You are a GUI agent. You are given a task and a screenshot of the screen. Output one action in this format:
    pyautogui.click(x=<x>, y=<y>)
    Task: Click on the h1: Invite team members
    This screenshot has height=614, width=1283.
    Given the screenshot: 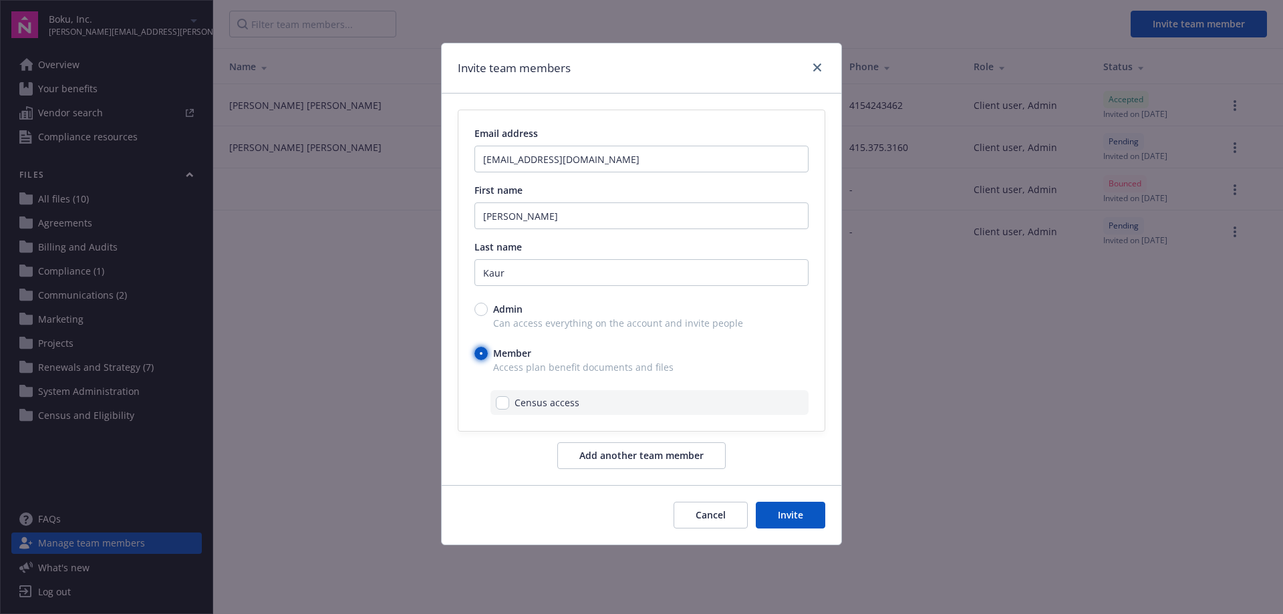 What is the action you would take?
    pyautogui.click(x=514, y=68)
    